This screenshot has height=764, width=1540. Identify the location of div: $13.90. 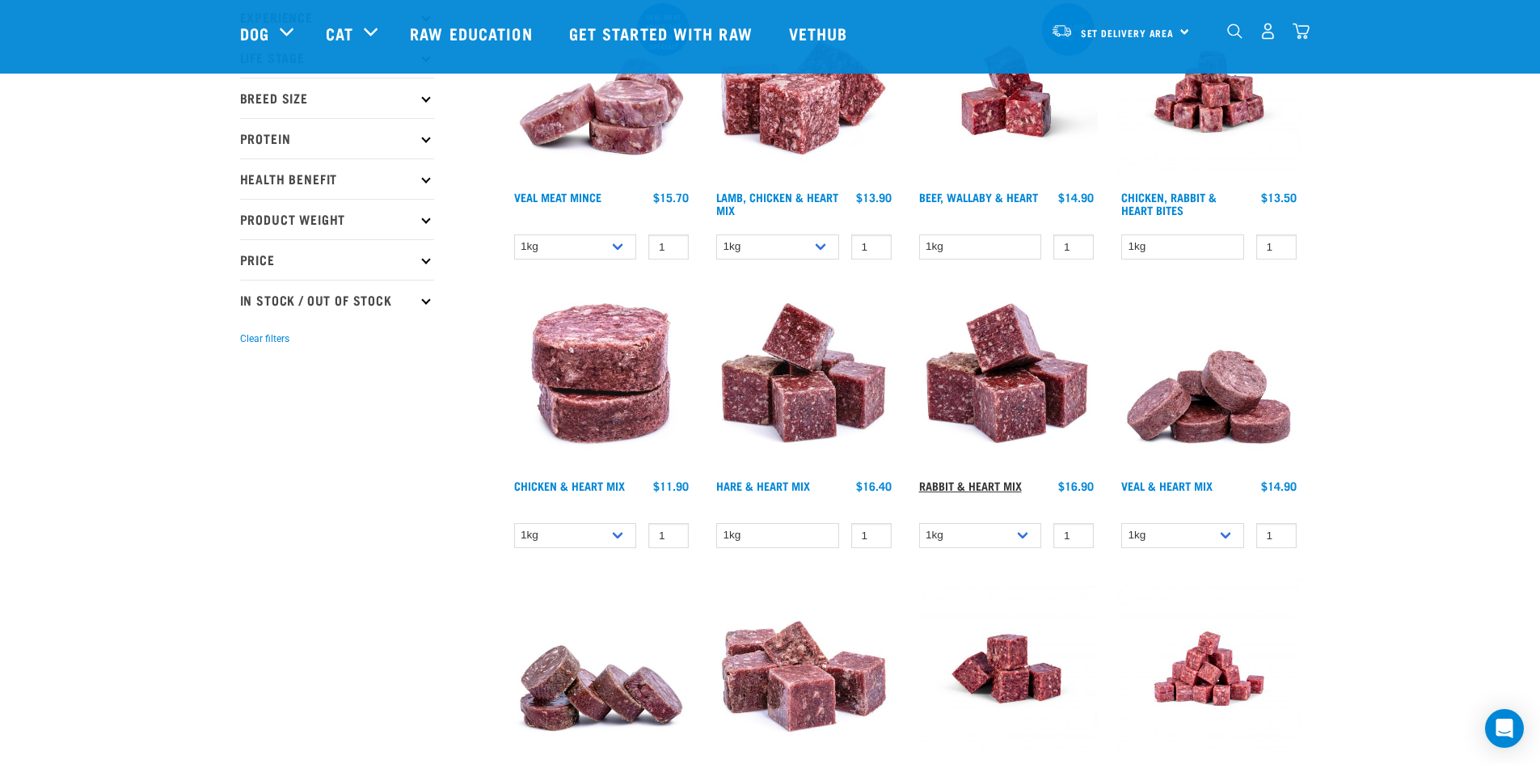
(874, 197).